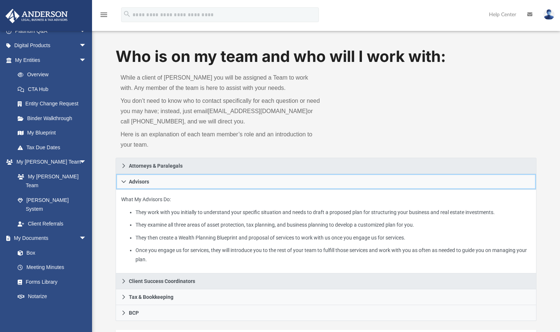  I want to click on li: They examine all three areas of asset protection, tax planning, and business planning to develop ..., so click(333, 224).